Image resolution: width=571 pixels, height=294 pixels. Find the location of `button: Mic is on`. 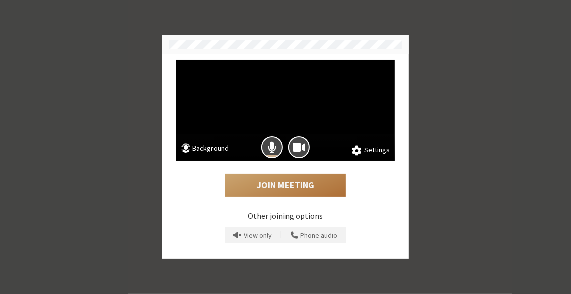

button: Mic is on is located at coordinates (272, 147).